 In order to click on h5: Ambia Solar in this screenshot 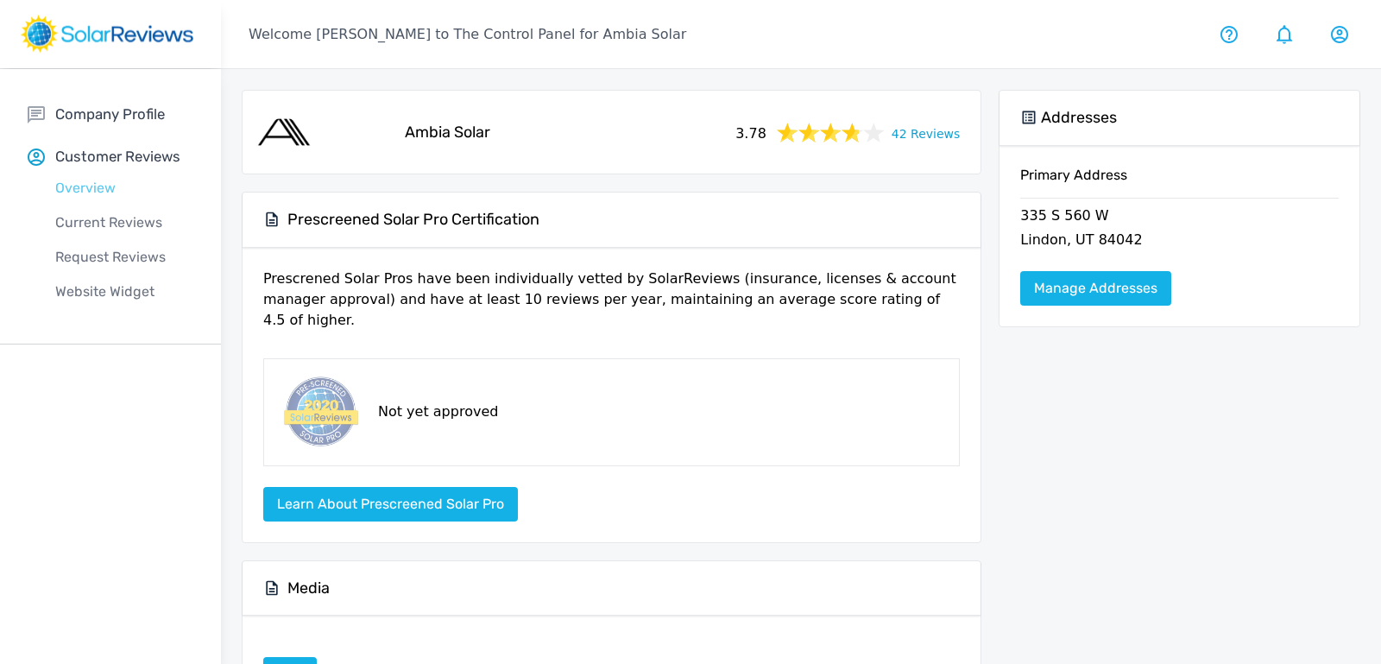, I will do `click(447, 132)`.